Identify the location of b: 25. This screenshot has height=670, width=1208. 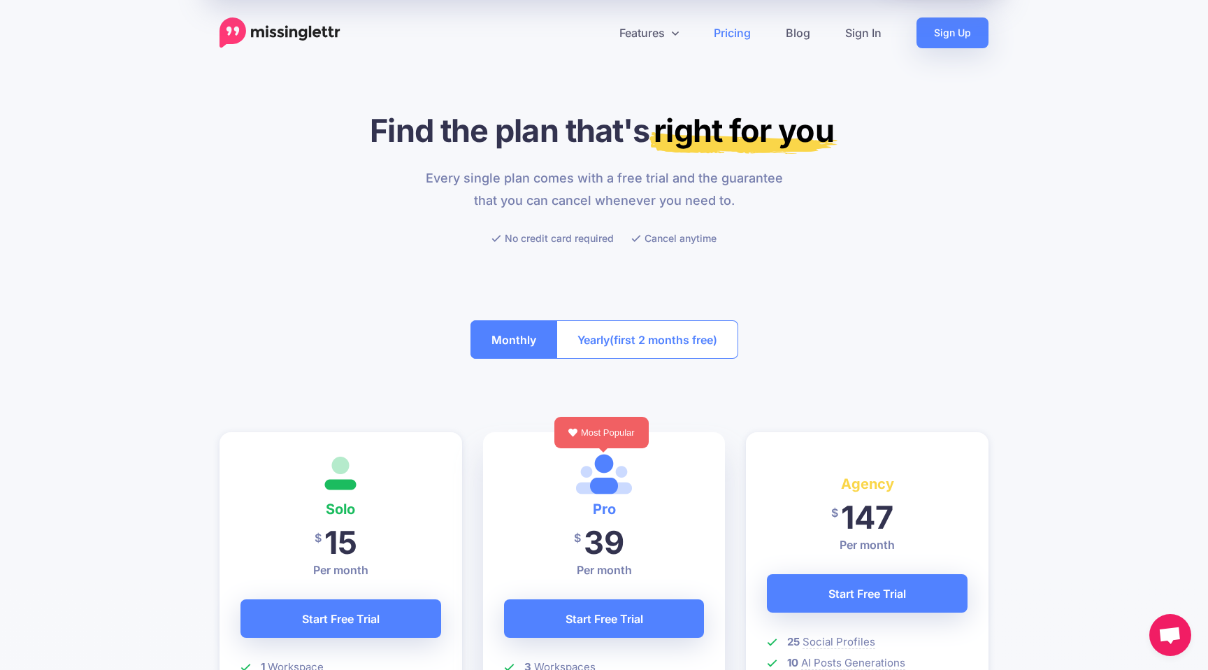
(793, 641).